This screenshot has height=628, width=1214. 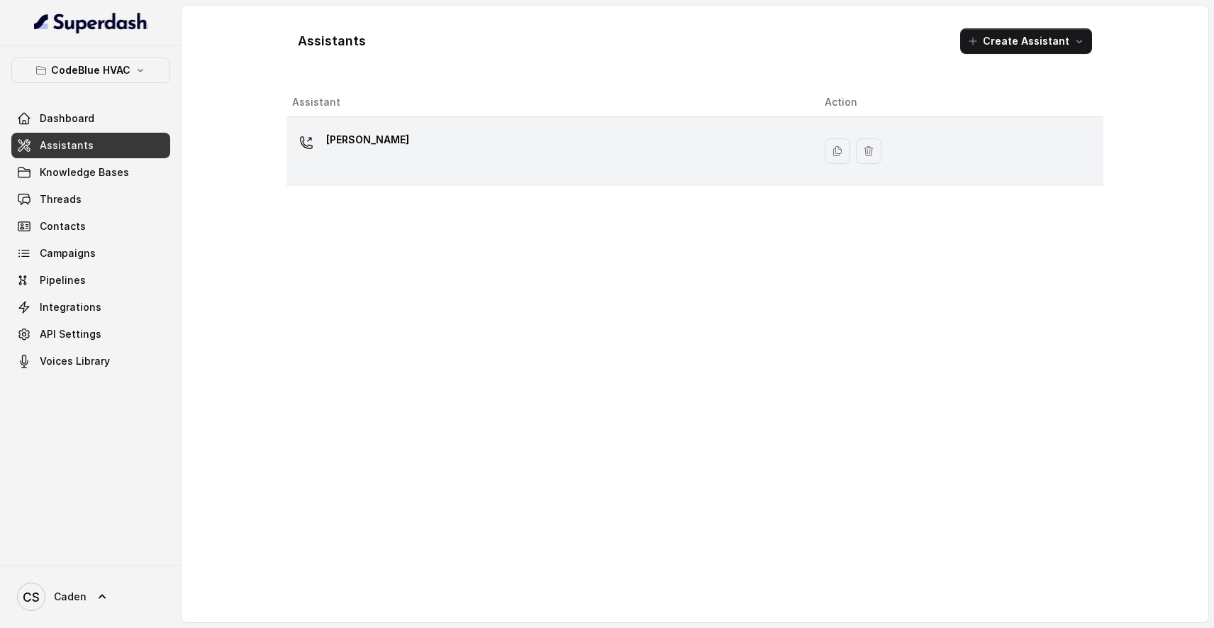 I want to click on a: API Settings, so click(x=91, y=334).